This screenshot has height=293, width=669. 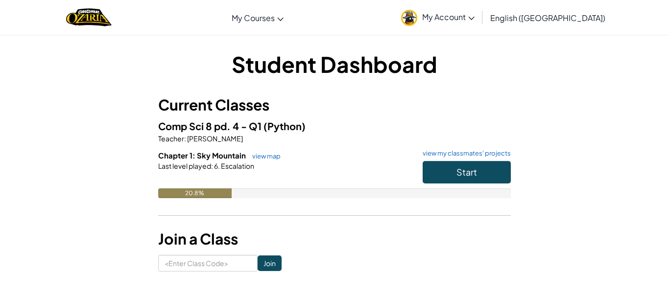 What do you see at coordinates (89, 17) in the screenshot?
I see `a: Ozaria by CodeCombat logo` at bounding box center [89, 17].